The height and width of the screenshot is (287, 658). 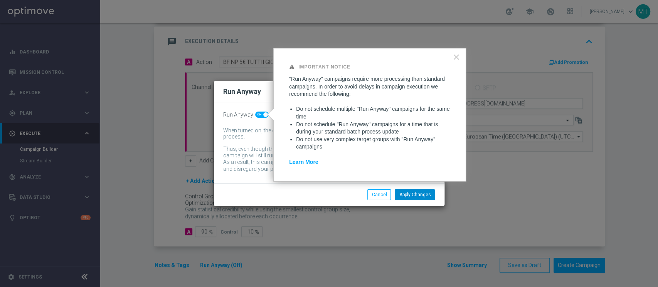 What do you see at coordinates (414, 195) in the screenshot?
I see `button: Apply Changes` at bounding box center [414, 195].